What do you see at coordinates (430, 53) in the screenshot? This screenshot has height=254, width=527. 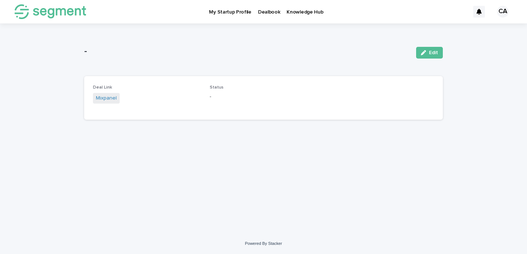 I see `button: Edit` at bounding box center [430, 53].